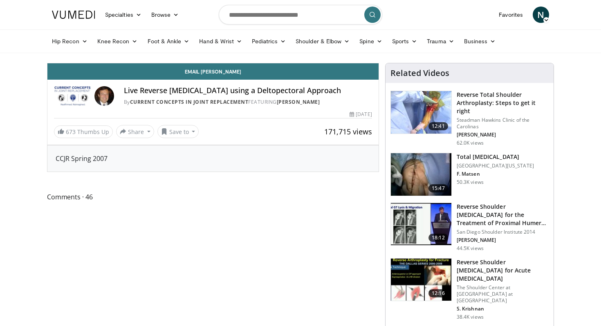 The image size is (601, 326). What do you see at coordinates (470, 317) in the screenshot?
I see `p: 38.4K views` at bounding box center [470, 317].